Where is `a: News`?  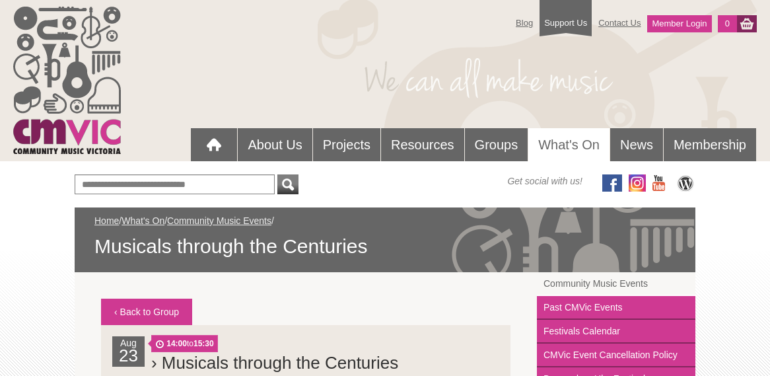 a: News is located at coordinates (636, 145).